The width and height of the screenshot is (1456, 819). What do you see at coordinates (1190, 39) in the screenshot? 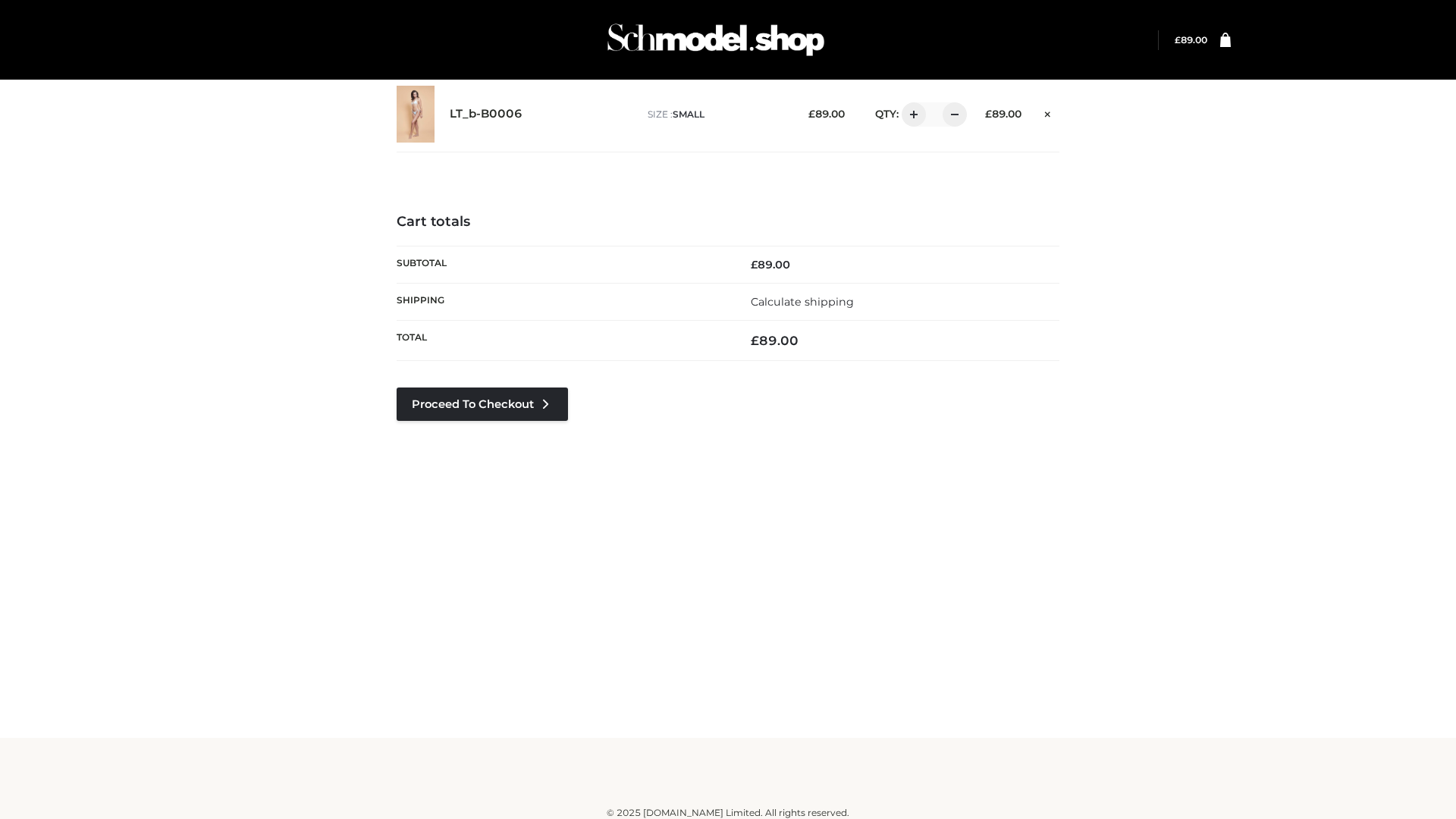
I see `a: £89.00` at bounding box center [1190, 39].